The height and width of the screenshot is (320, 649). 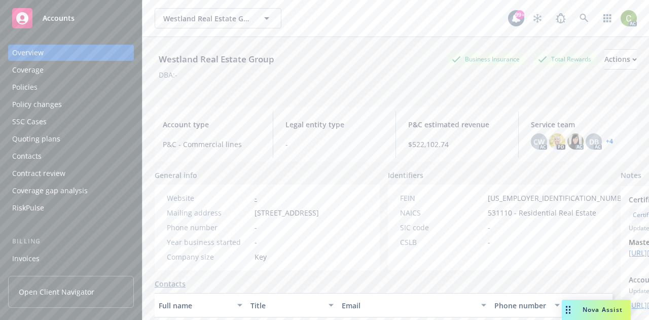 What do you see at coordinates (71, 258) in the screenshot?
I see `a: Invoices` at bounding box center [71, 258].